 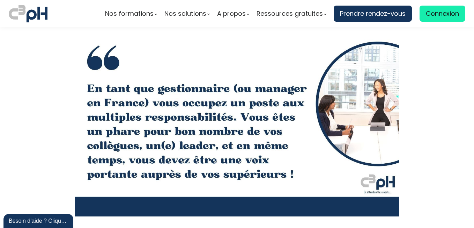 I want to click on img: logo C3PH, so click(x=28, y=14).